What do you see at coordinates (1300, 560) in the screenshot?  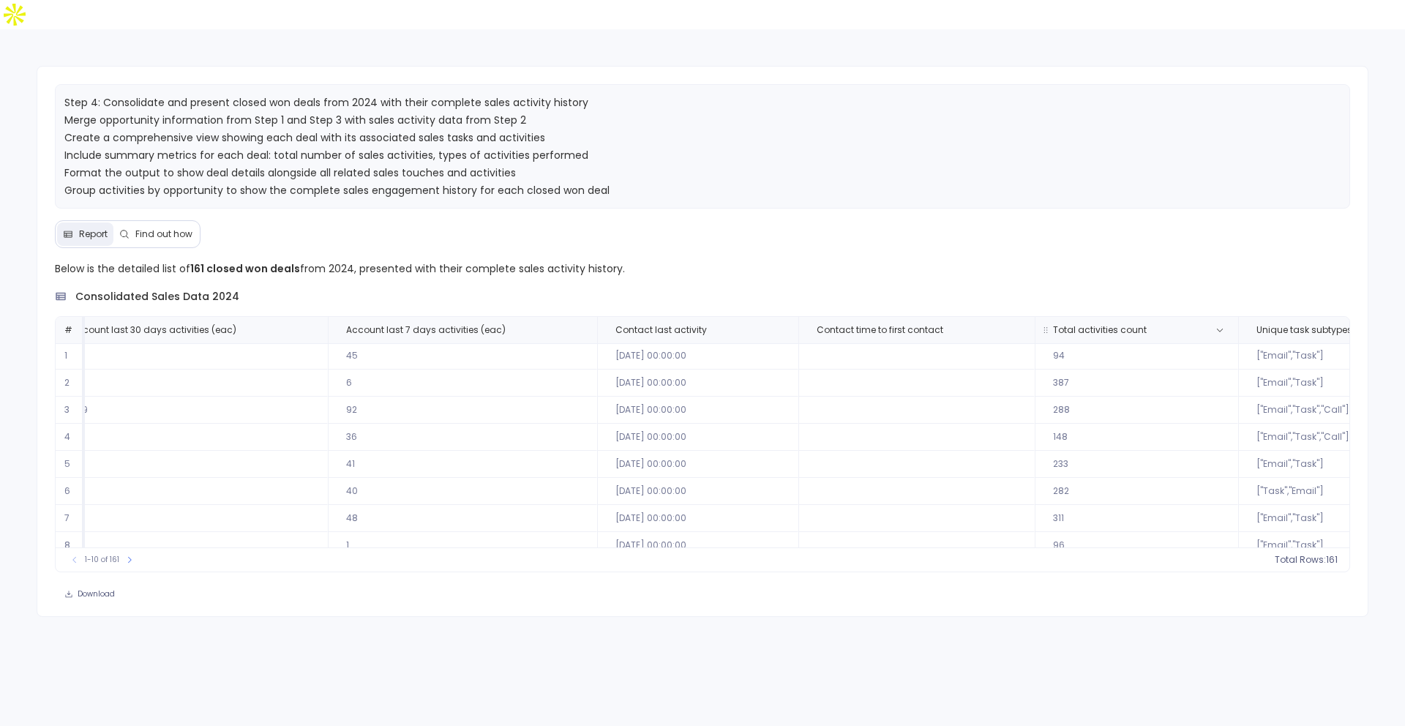 I see `span: Total Rows:` at bounding box center [1300, 560].